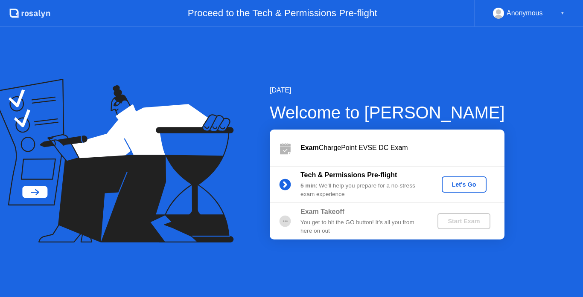 The width and height of the screenshot is (583, 297). I want to click on div: You get to hit the GO button! It’s all you from here on out, so click(362, 227).